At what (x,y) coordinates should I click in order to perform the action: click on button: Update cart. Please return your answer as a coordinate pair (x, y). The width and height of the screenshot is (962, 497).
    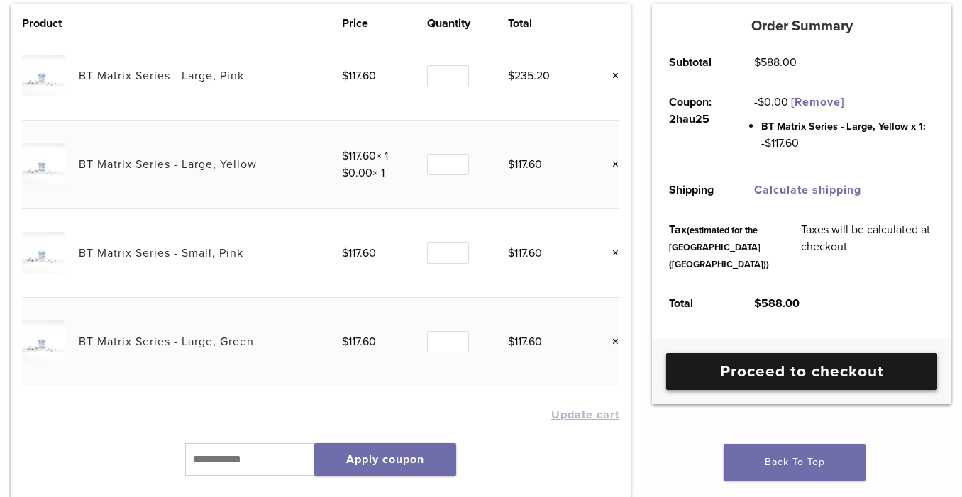
    Looking at the image, I should click on (585, 415).